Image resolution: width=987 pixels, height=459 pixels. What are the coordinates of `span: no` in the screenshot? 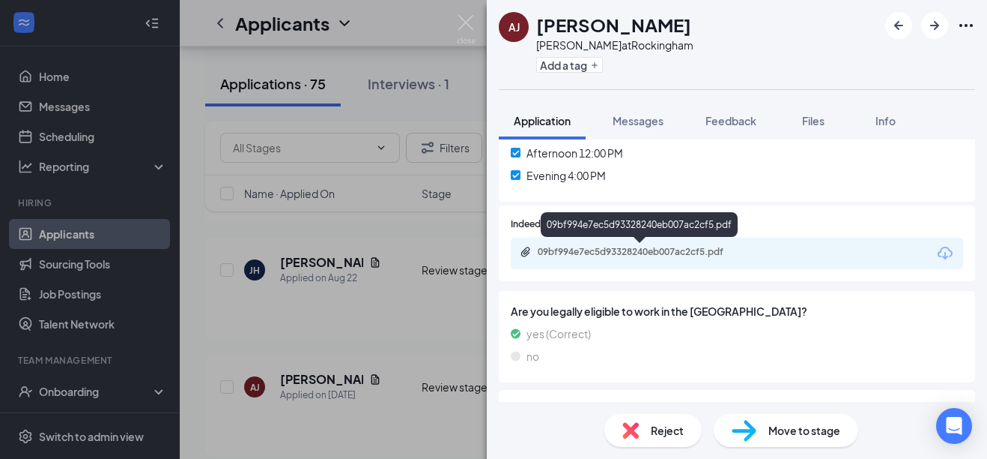 It's located at (533, 356).